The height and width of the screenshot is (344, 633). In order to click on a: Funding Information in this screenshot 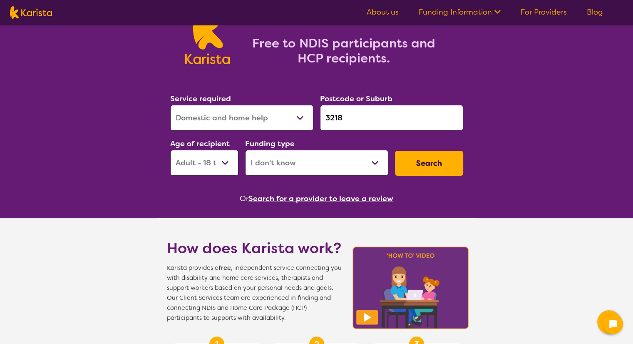, I will do `click(459, 12)`.